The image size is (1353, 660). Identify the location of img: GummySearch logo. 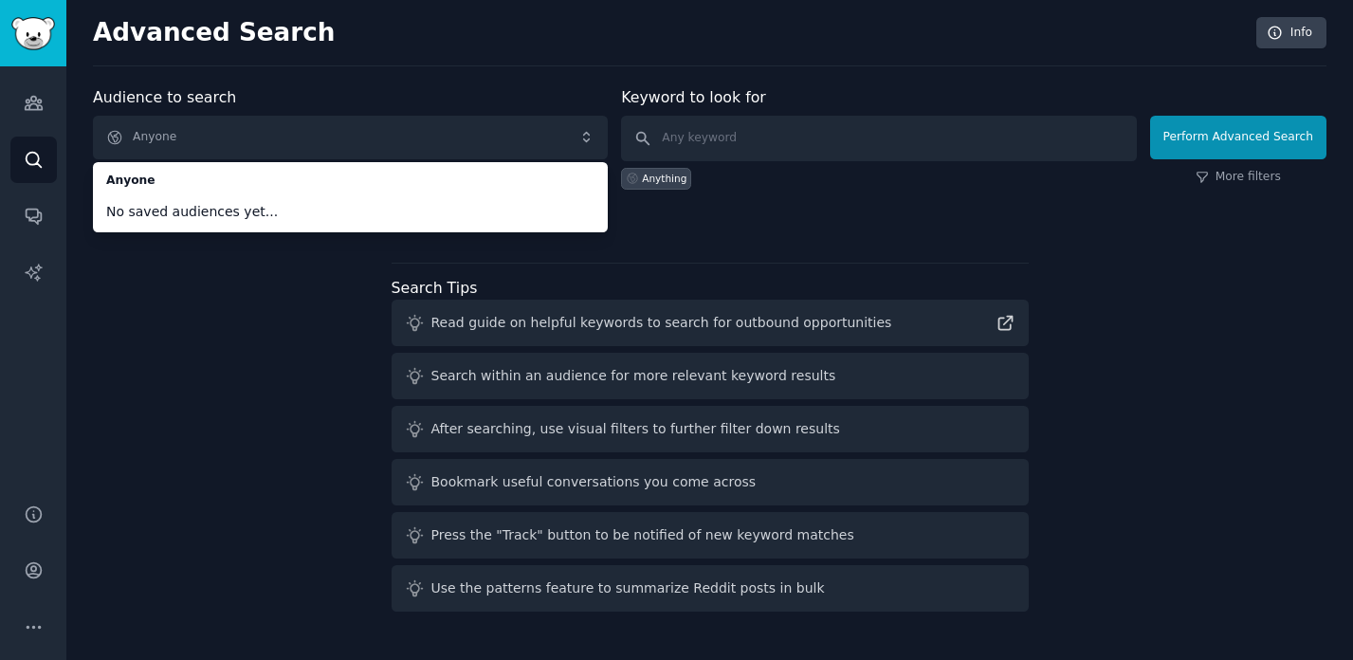
(33, 33).